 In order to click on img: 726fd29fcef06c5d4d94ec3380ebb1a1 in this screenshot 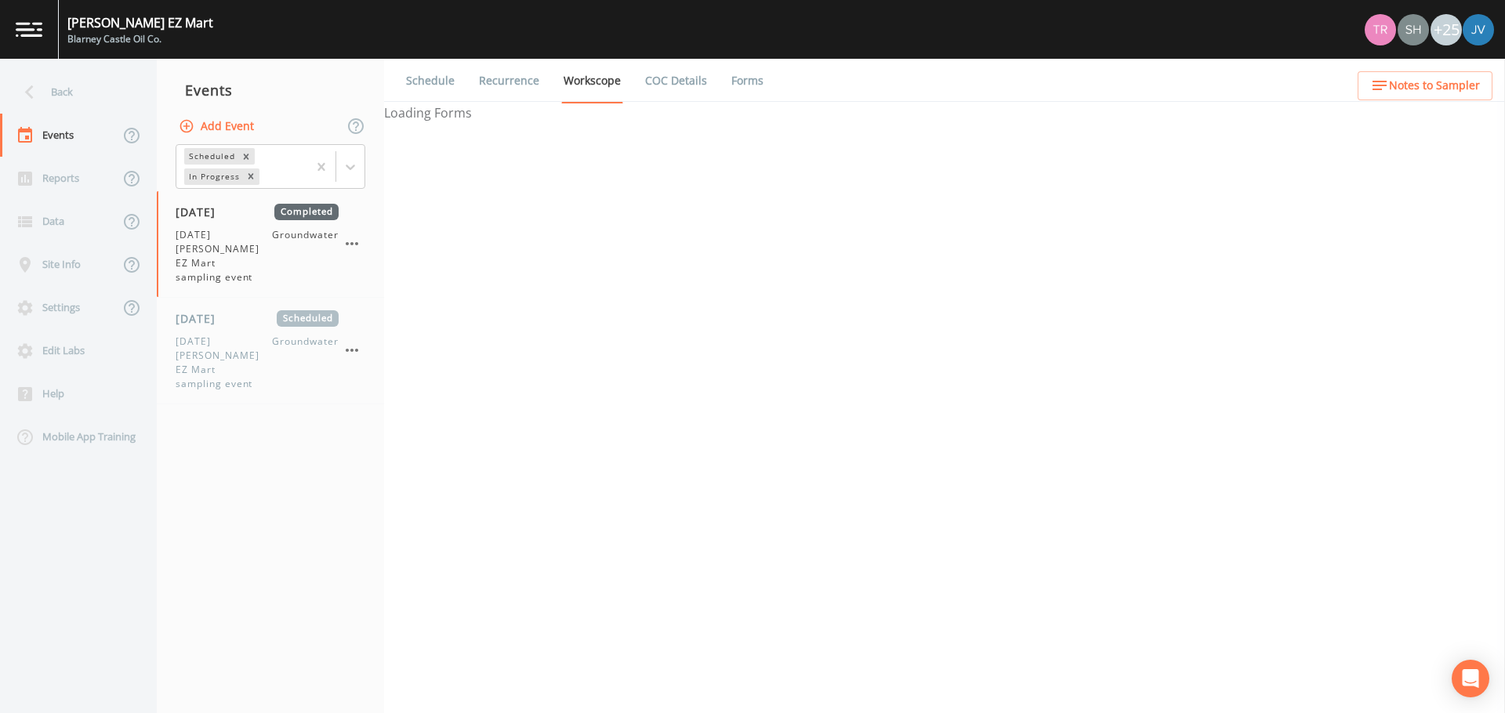, I will do `click(1413, 30)`.